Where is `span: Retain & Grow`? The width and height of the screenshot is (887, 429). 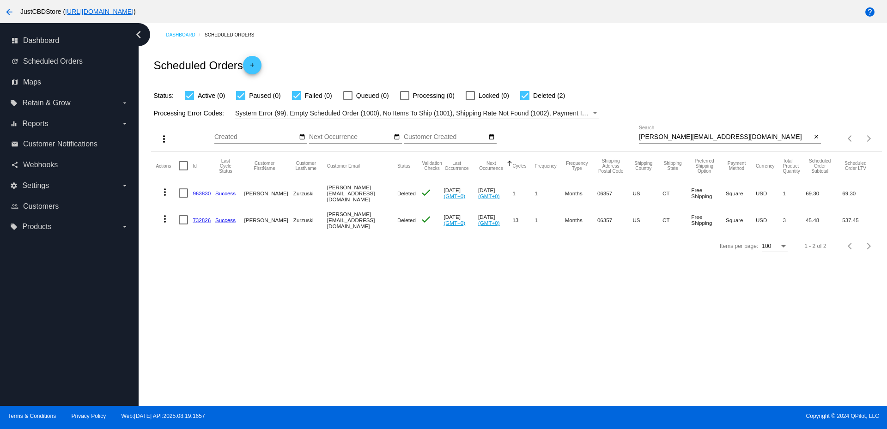 span: Retain & Grow is located at coordinates (46, 103).